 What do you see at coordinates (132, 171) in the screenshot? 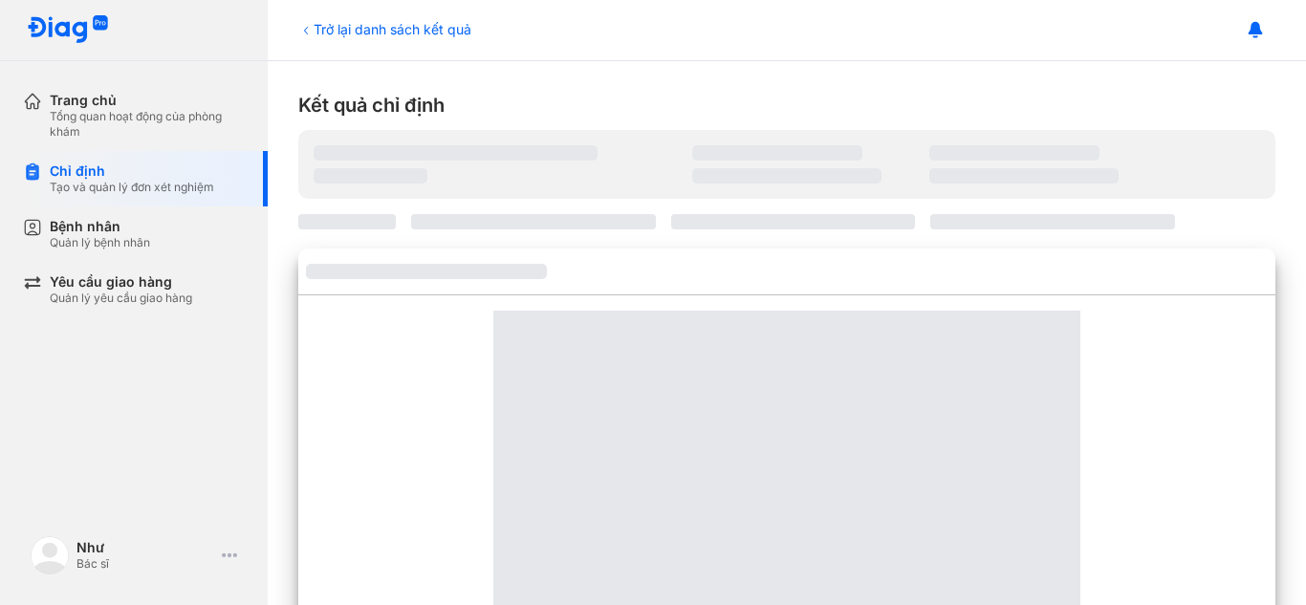
I see `div: Chỉ định` at bounding box center [132, 171].